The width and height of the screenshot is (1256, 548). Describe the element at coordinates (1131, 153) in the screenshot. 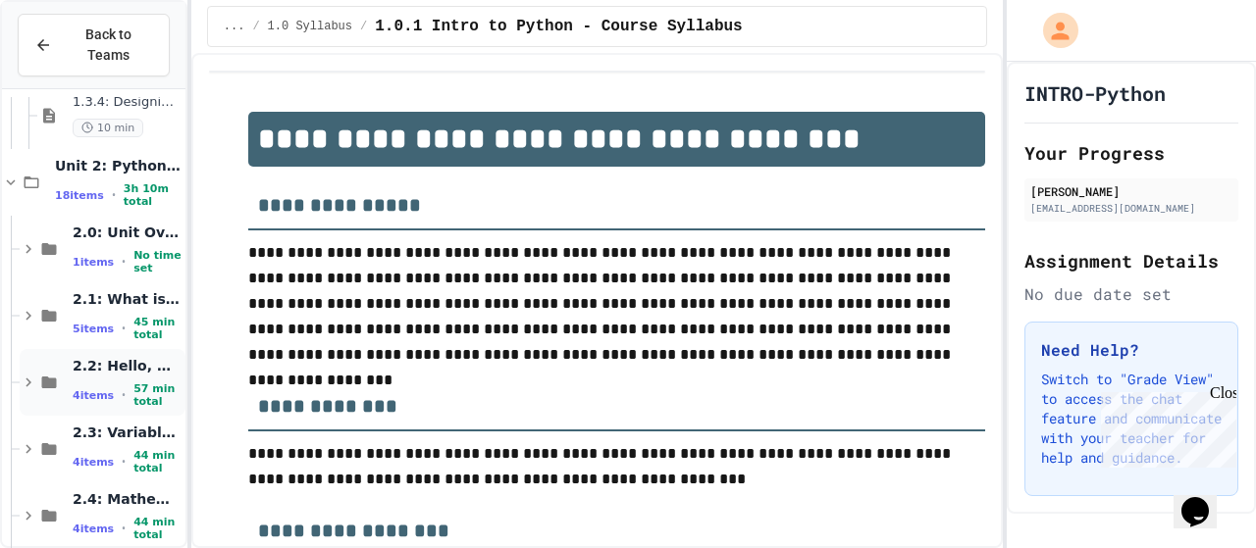

I see `h2: Your Progress` at that location.